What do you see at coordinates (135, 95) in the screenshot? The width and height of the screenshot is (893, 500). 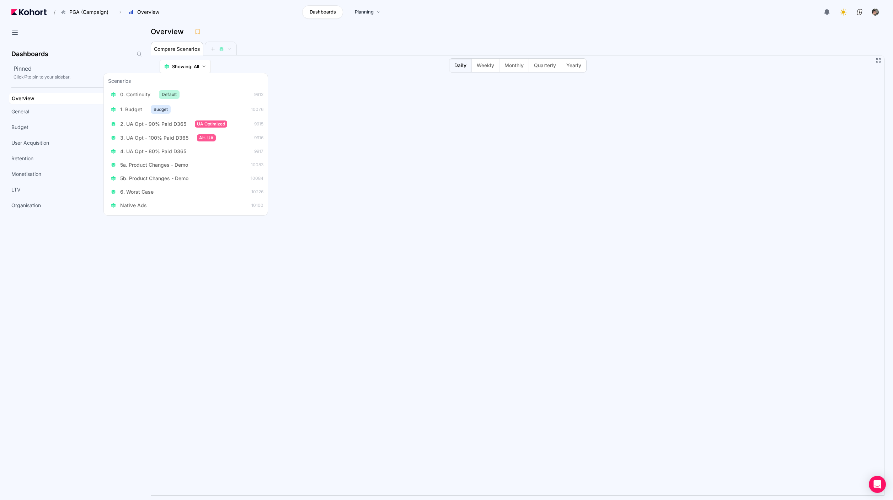 I see `span: 0. Continuity` at bounding box center [135, 95].